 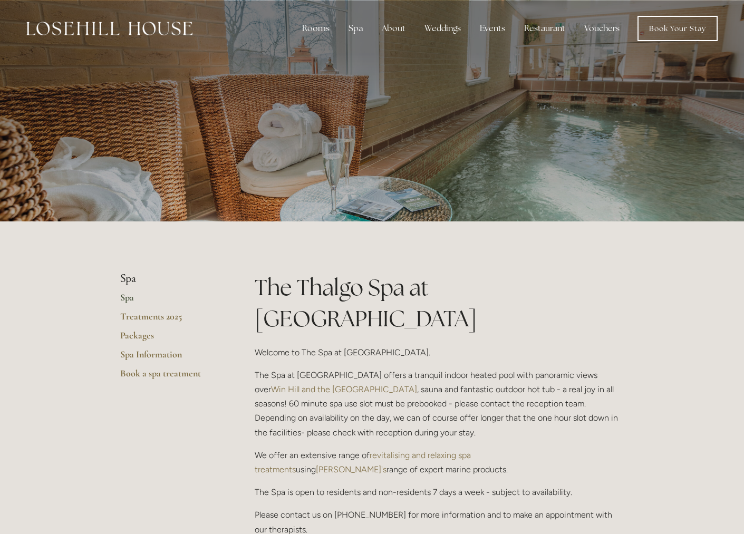 I want to click on a: Book Your Stay, so click(x=677, y=28).